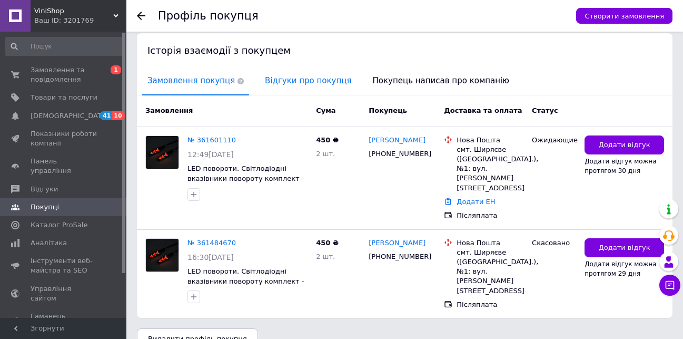 This screenshot has height=339, width=683. Describe the element at coordinates (212, 140) in the screenshot. I see `a: № 361601110` at that location.